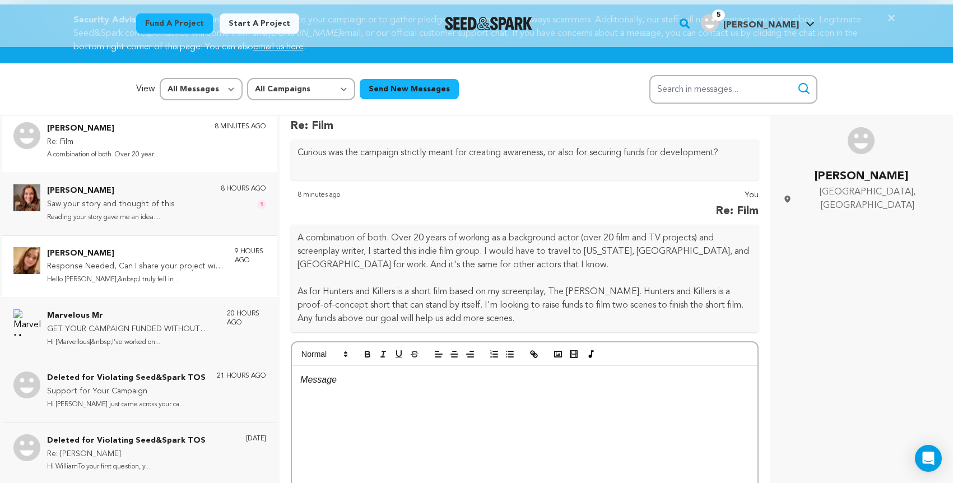  I want to click on a: Start a project, so click(259, 24).